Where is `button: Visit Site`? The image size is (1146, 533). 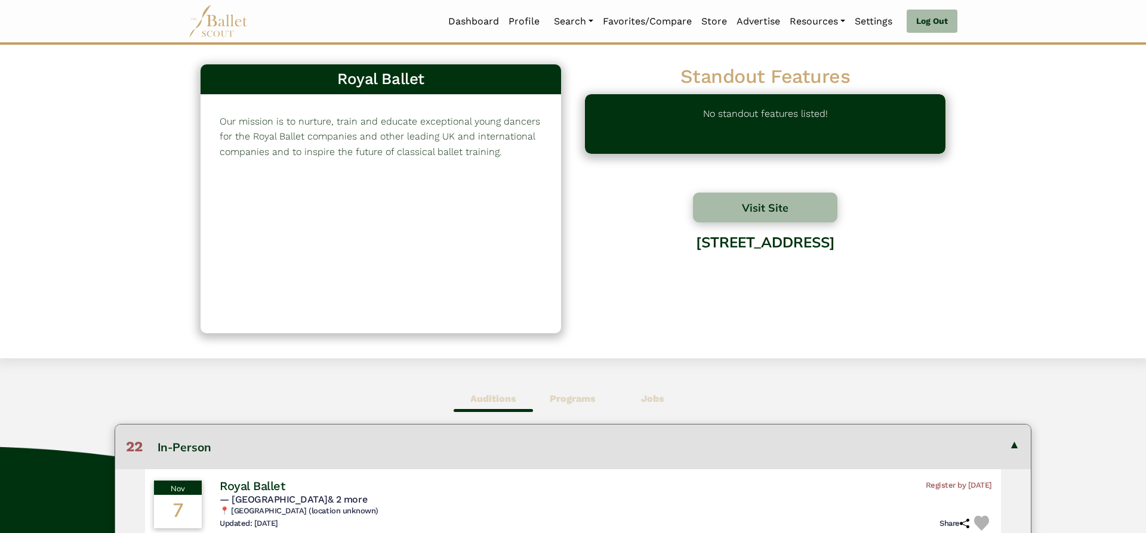
button: Visit Site is located at coordinates (765, 208).